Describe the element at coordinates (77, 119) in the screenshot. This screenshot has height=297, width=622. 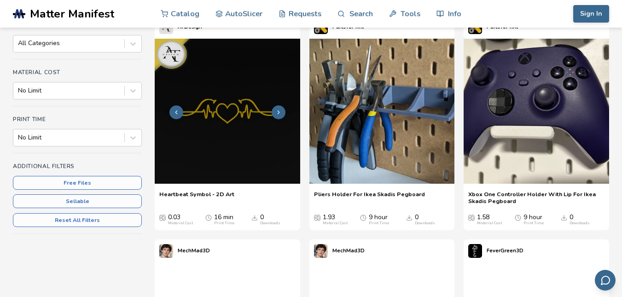
I see `h4: Print Time` at that location.